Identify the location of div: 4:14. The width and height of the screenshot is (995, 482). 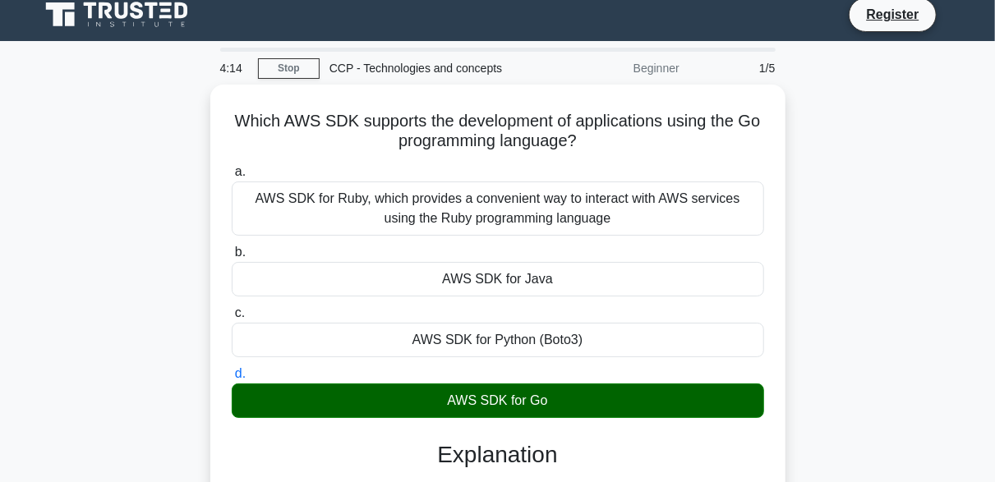
(234, 68).